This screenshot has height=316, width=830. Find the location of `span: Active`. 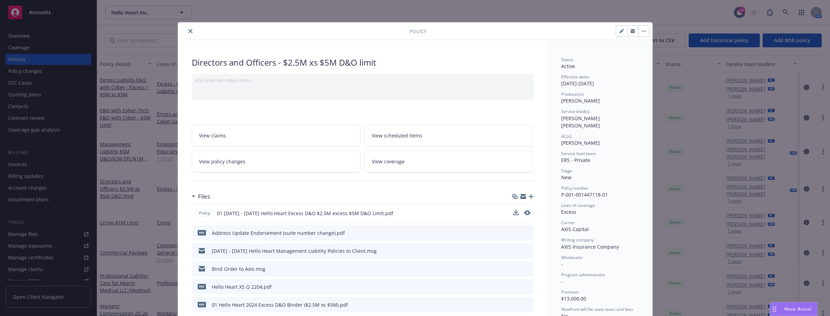

span: Active is located at coordinates (568, 66).